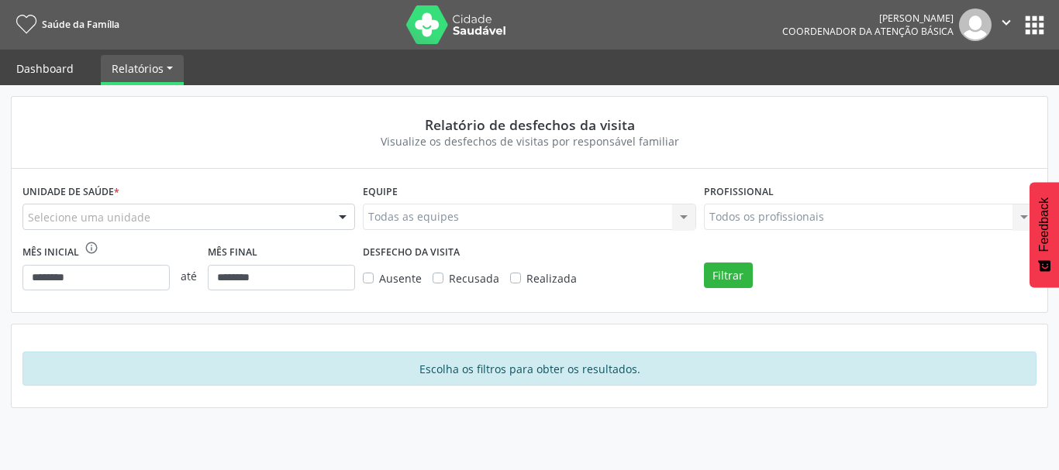  I want to click on span: Feedback, so click(1044, 225).